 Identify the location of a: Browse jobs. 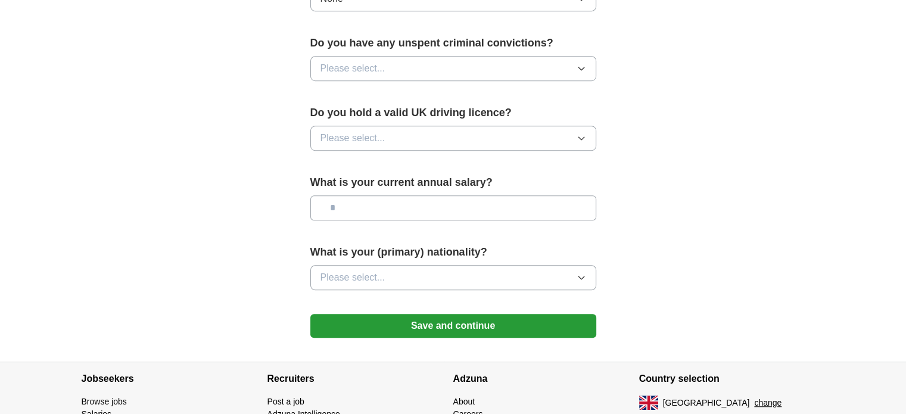
(104, 402).